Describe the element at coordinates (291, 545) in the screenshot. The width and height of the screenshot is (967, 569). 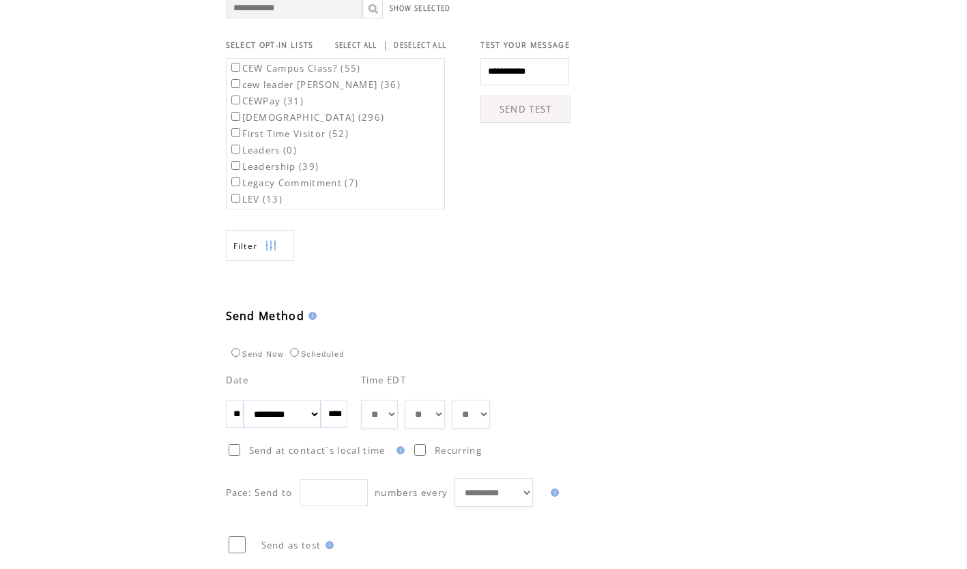
I see `span: Send as test` at that location.